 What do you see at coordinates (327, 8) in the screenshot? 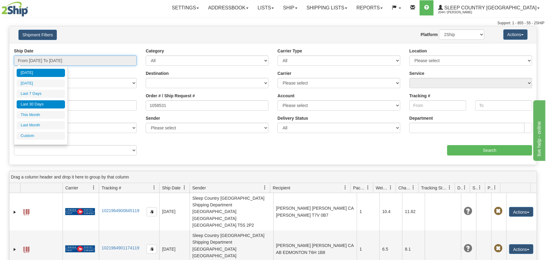
I see `a: Shipping lists` at bounding box center [327, 8].